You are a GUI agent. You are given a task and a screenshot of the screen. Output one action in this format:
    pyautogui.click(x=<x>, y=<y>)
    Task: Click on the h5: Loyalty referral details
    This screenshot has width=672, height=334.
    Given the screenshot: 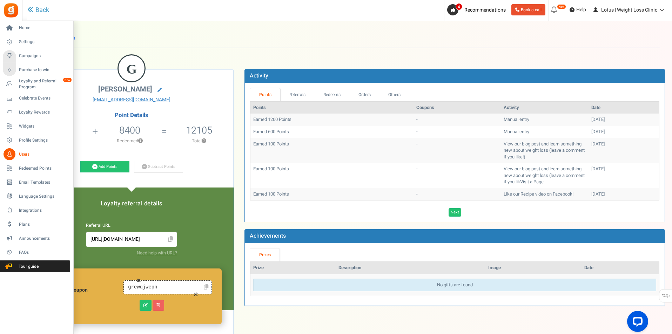 What is the action you would take?
    pyautogui.click(x=131, y=204)
    